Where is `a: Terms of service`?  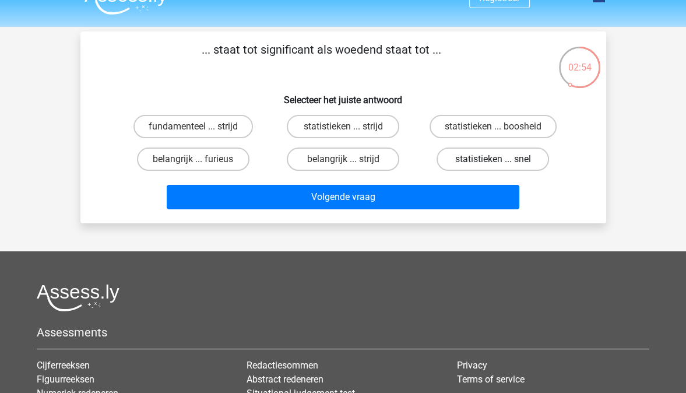
a: Terms of service is located at coordinates (491, 379).